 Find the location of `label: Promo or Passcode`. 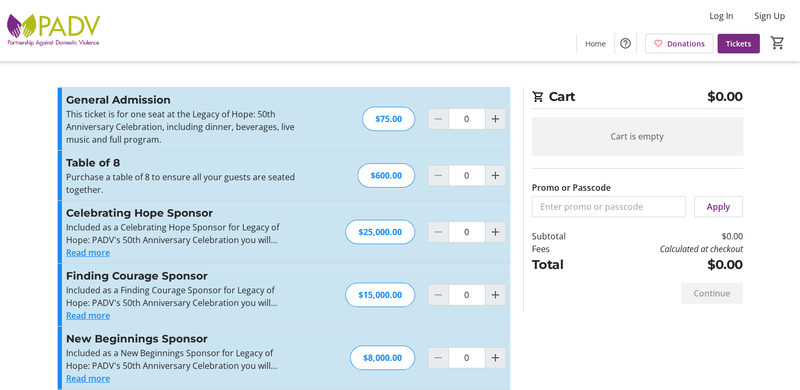

label: Promo or Passcode is located at coordinates (571, 188).